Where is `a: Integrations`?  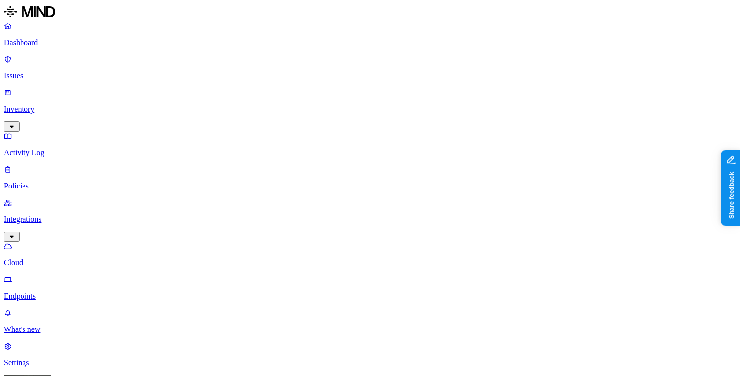 a: Integrations is located at coordinates (370, 219).